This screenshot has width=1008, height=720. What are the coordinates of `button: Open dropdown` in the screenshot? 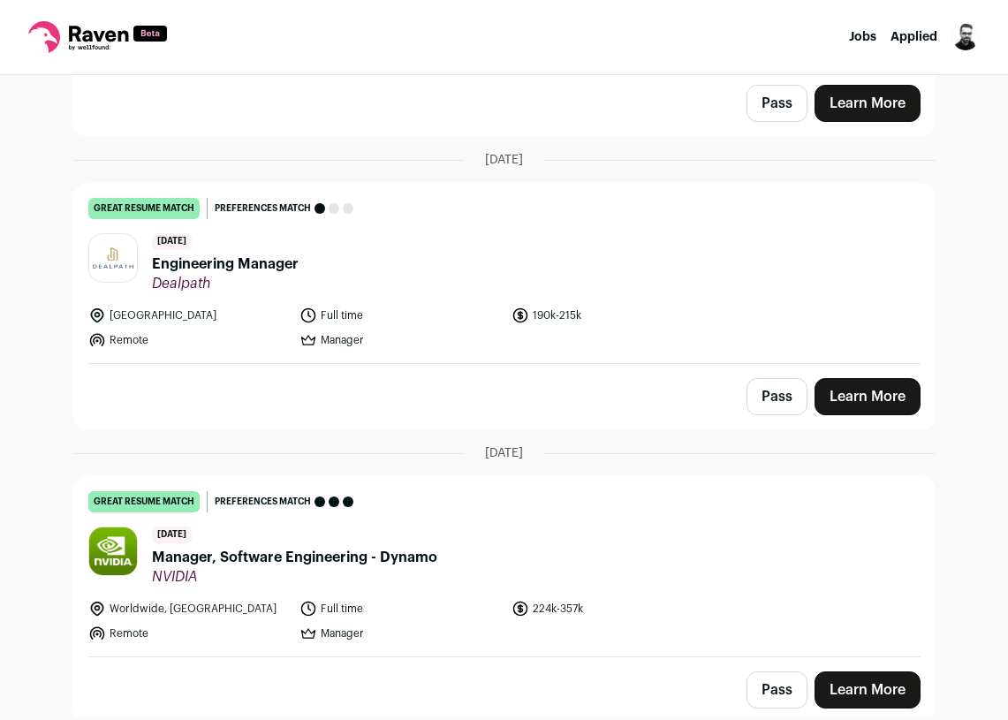 It's located at (965, 37).